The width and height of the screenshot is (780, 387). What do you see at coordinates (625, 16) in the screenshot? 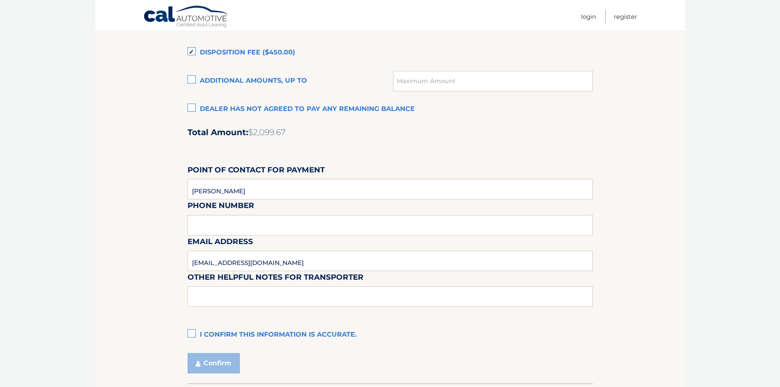
I see `a: Register` at bounding box center [625, 16].